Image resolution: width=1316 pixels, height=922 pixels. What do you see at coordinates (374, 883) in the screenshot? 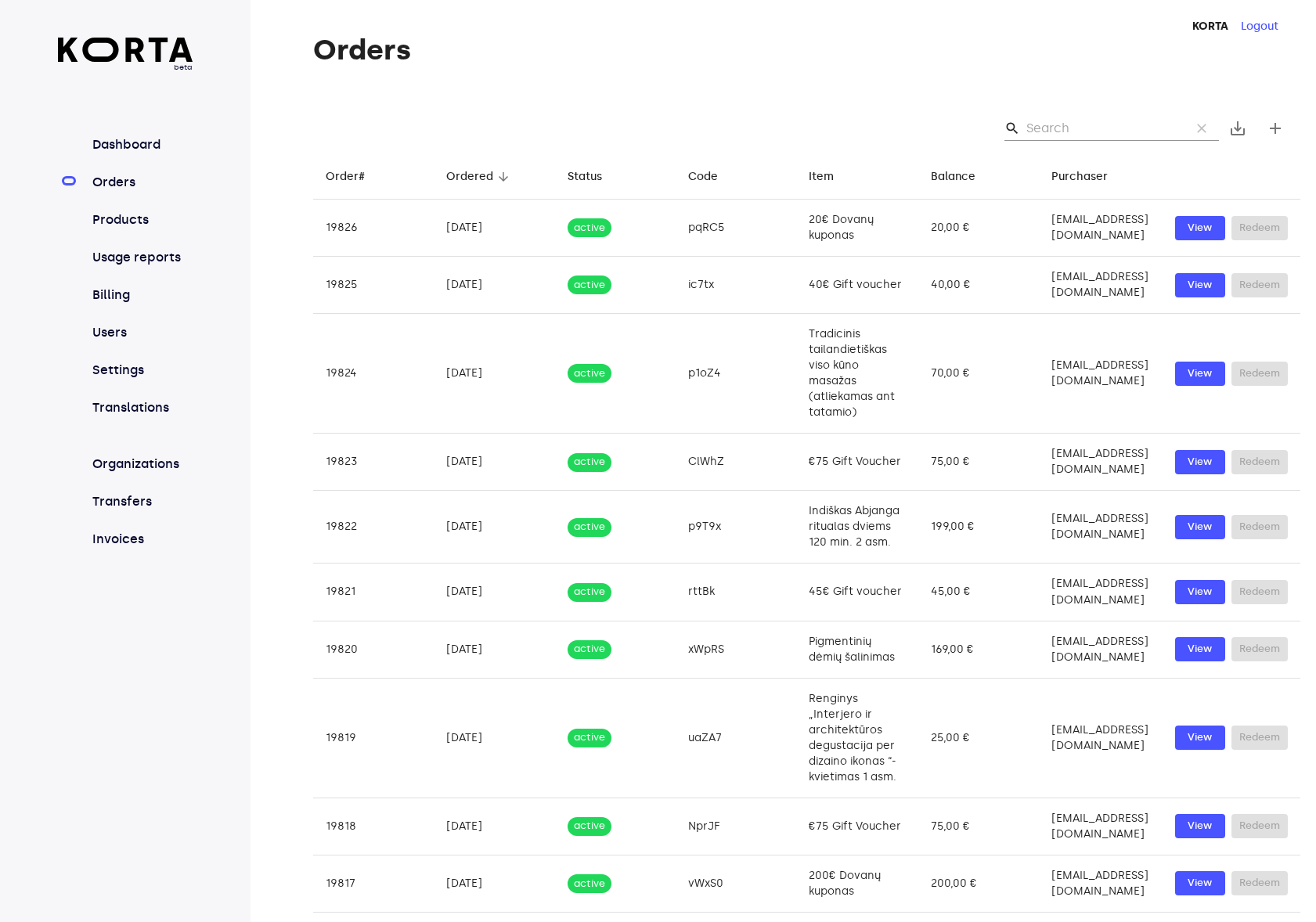
I see `td: 19817` at bounding box center [374, 883].